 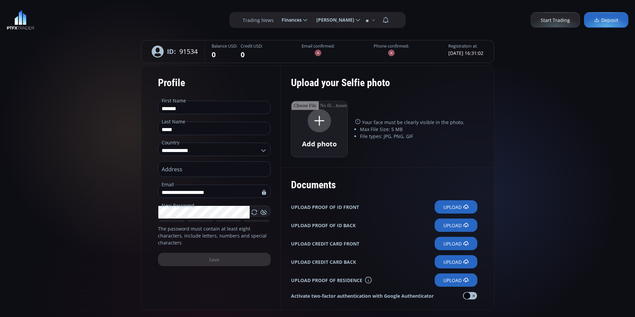 What do you see at coordinates (171, 51) in the screenshot?
I see `b: ID:` at bounding box center [171, 51].